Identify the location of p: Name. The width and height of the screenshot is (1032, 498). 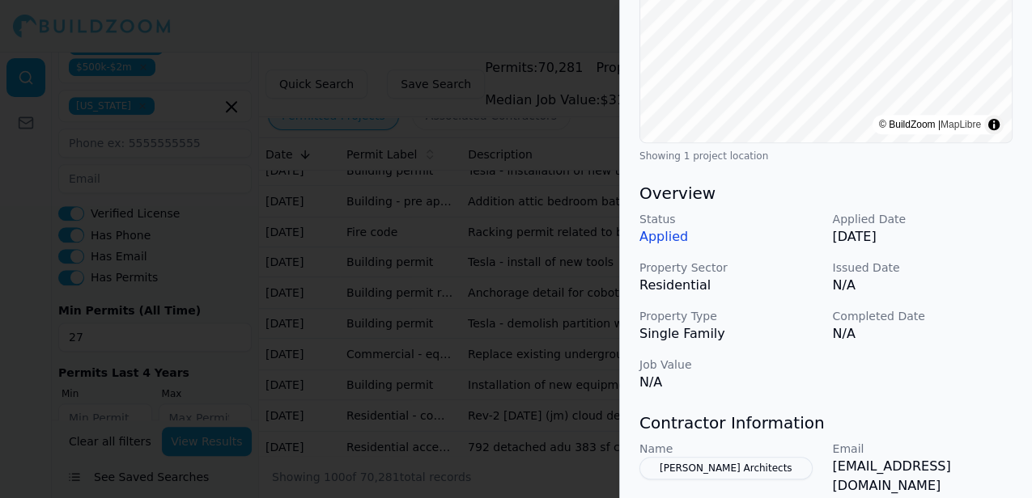
(729, 449).